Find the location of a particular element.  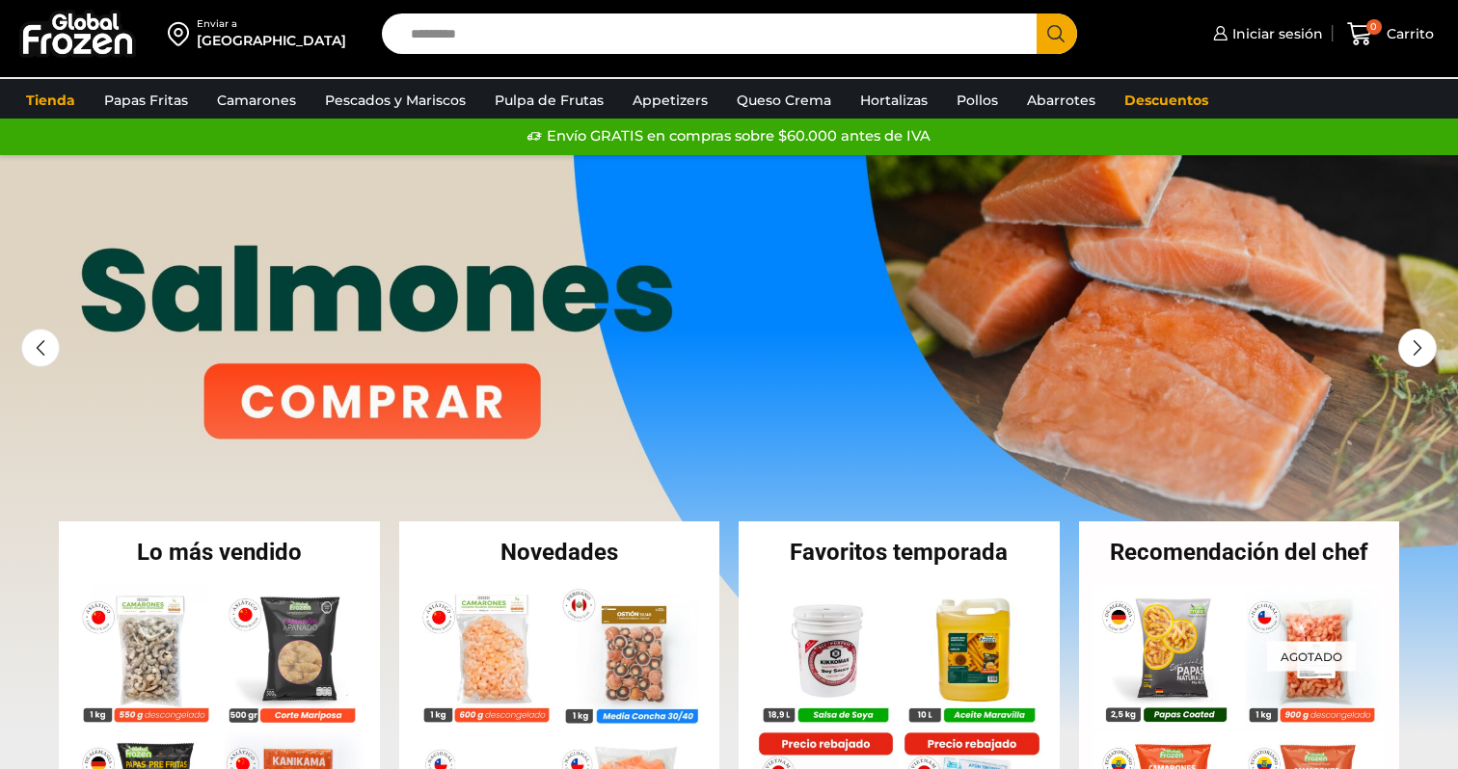

span: Carrito is located at coordinates (1408, 34).